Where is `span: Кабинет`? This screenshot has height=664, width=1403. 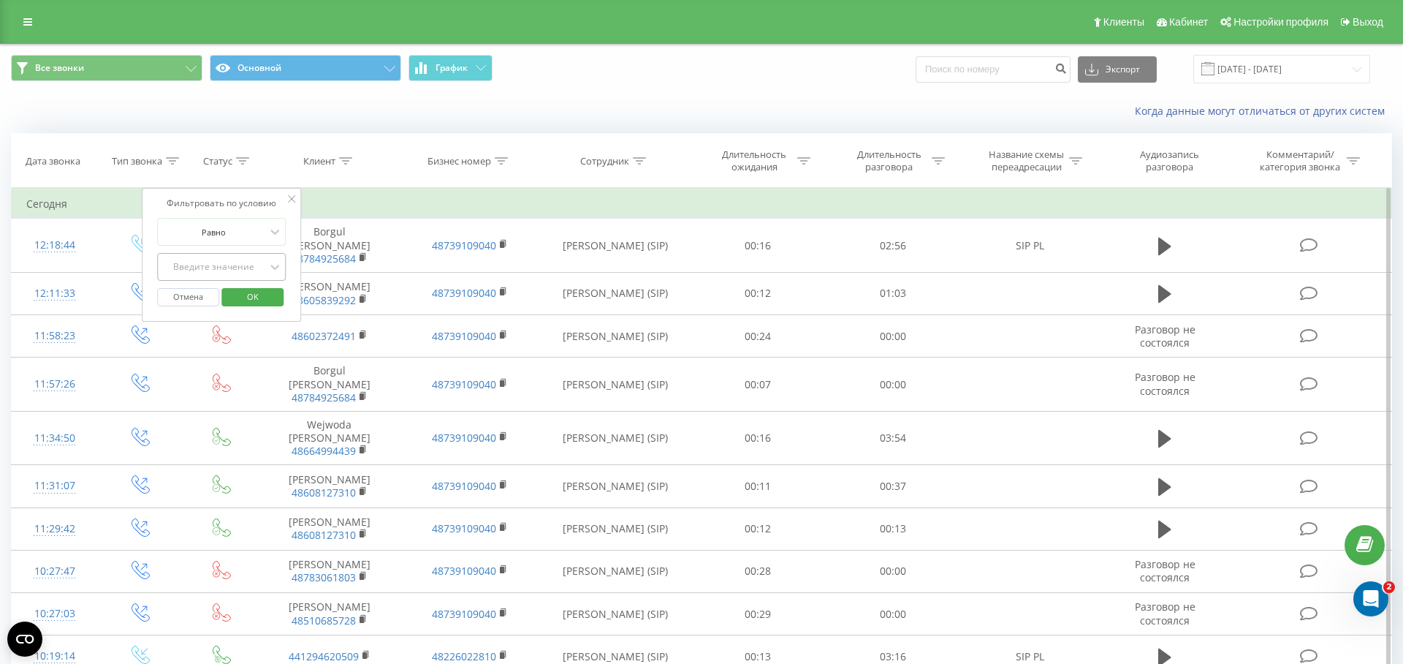 span: Кабинет is located at coordinates (1188, 22).